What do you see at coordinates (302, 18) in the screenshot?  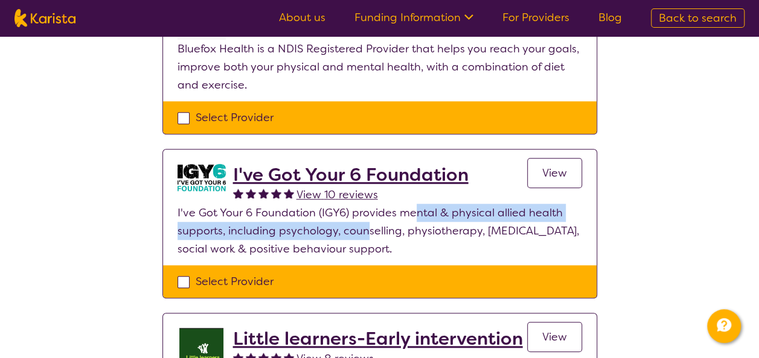 I see `a: About us` at bounding box center [302, 18].